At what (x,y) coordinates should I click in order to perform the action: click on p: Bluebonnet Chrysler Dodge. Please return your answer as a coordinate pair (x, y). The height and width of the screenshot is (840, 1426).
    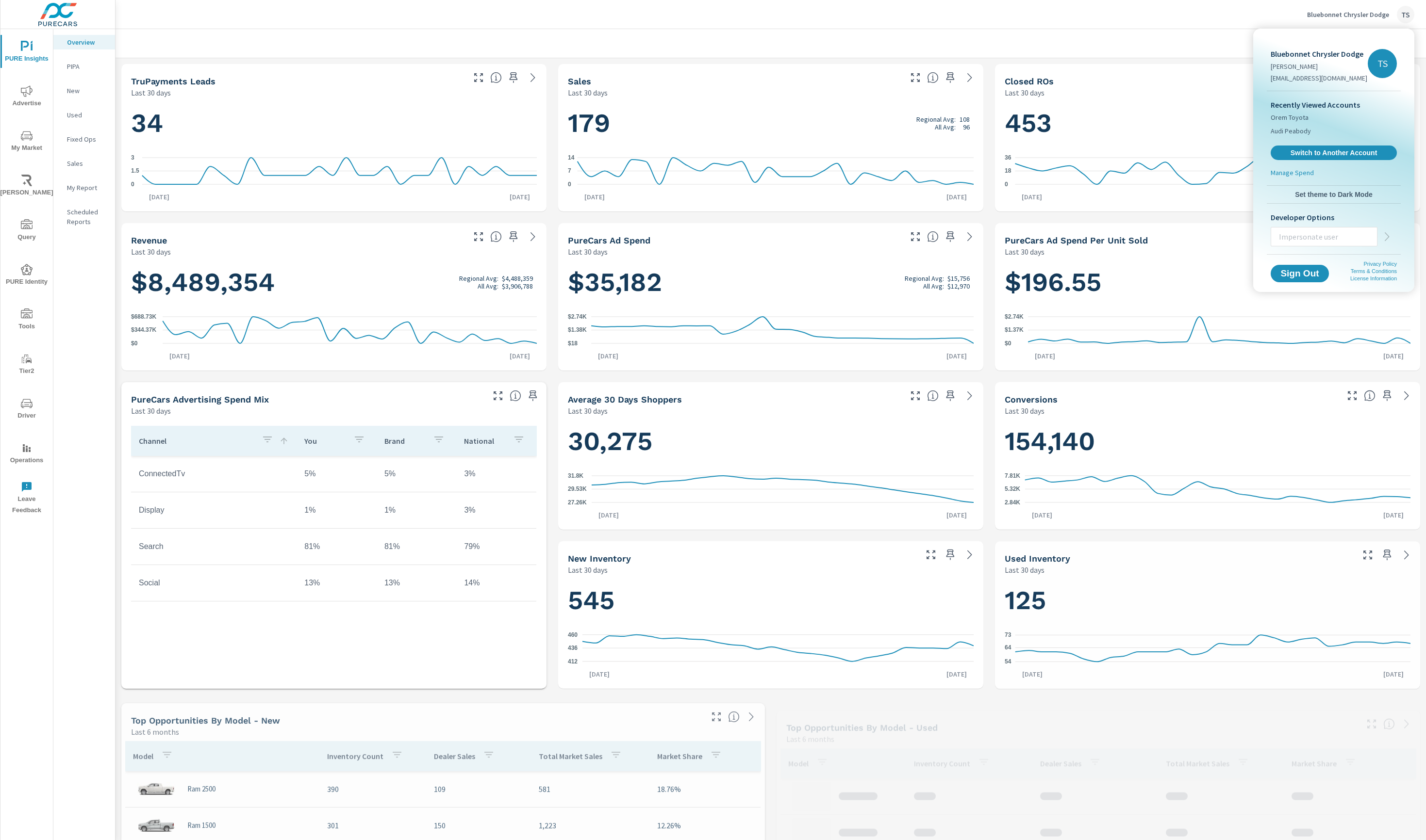
    Looking at the image, I should click on (1318, 54).